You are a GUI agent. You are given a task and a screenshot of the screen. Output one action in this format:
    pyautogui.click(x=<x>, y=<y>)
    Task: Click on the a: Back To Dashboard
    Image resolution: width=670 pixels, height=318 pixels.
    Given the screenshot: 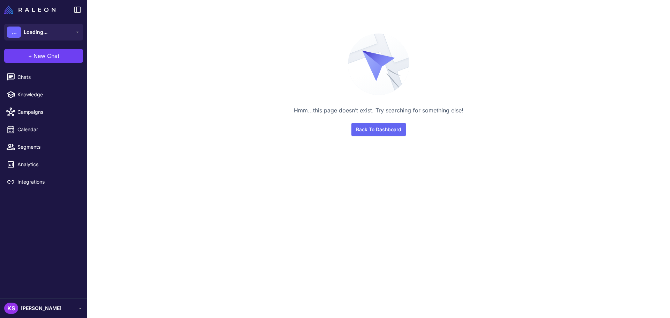 What is the action you would take?
    pyautogui.click(x=379, y=130)
    